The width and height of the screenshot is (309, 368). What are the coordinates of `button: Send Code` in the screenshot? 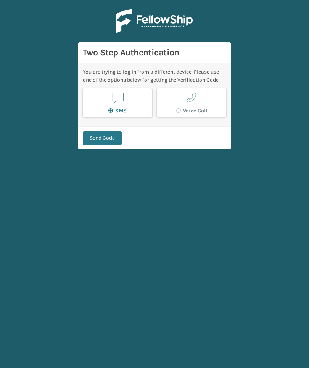 It's located at (102, 138).